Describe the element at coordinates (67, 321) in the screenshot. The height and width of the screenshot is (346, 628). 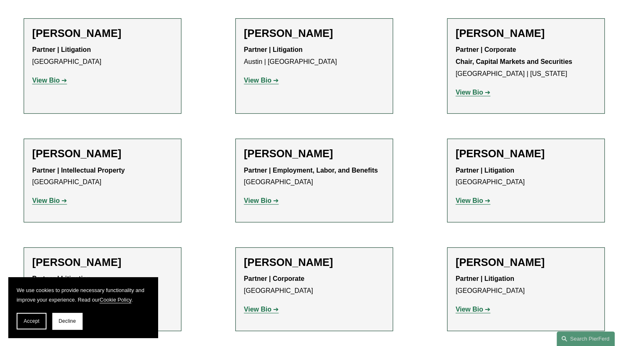
I see `span: Decline` at that location.